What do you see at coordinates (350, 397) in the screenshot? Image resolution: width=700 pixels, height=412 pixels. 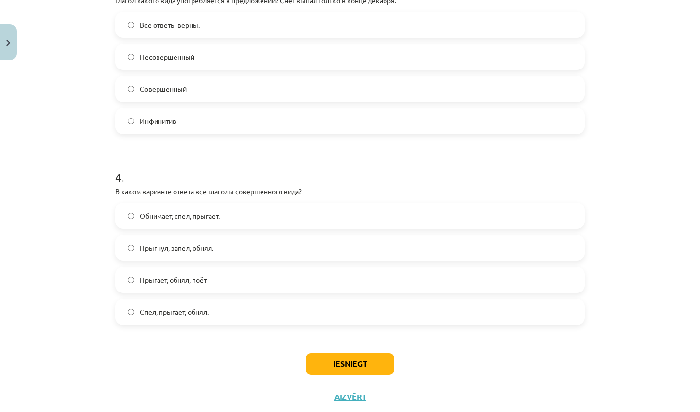 I see `button: Aizvērt` at bounding box center [350, 397].